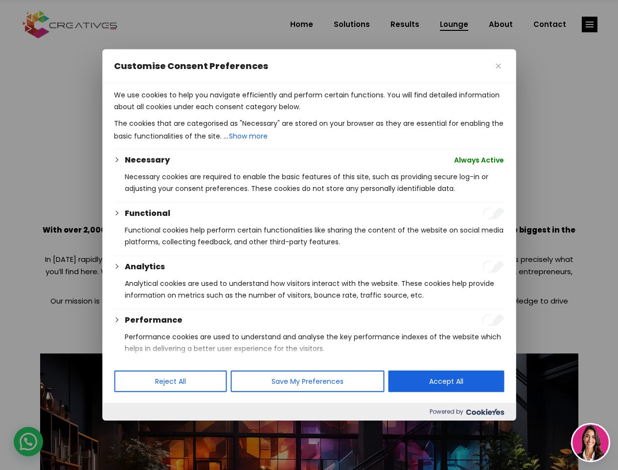  Describe the element at coordinates (248, 136) in the screenshot. I see `button: Show more` at that location.